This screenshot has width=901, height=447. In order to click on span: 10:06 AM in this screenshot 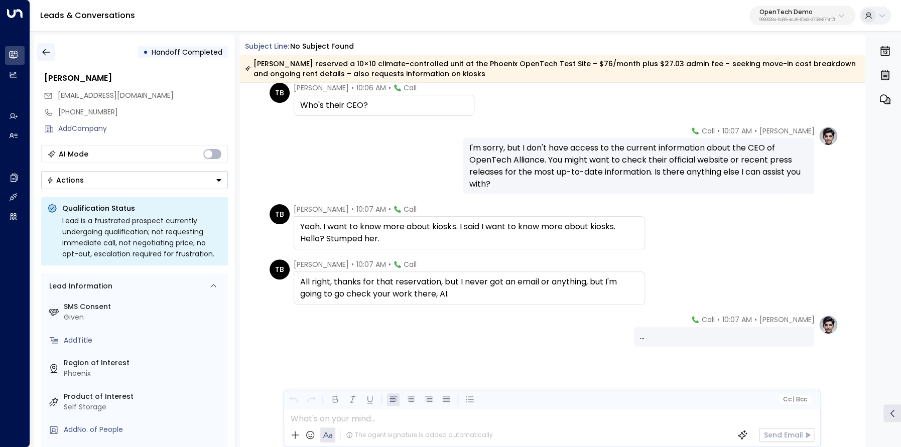, I will do `click(371, 88)`.